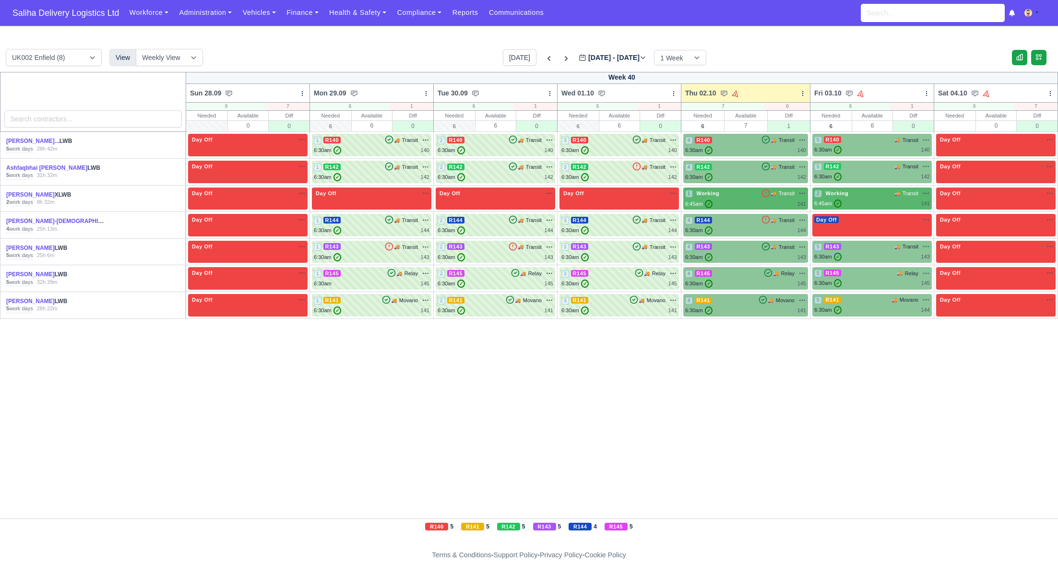 Image resolution: width=1058 pixels, height=576 pixels. What do you see at coordinates (465, 12) in the screenshot?
I see `a: Reports` at bounding box center [465, 12].